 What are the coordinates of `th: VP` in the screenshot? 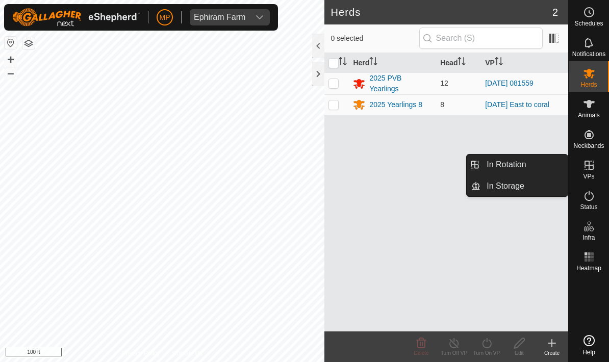 It's located at (524, 63).